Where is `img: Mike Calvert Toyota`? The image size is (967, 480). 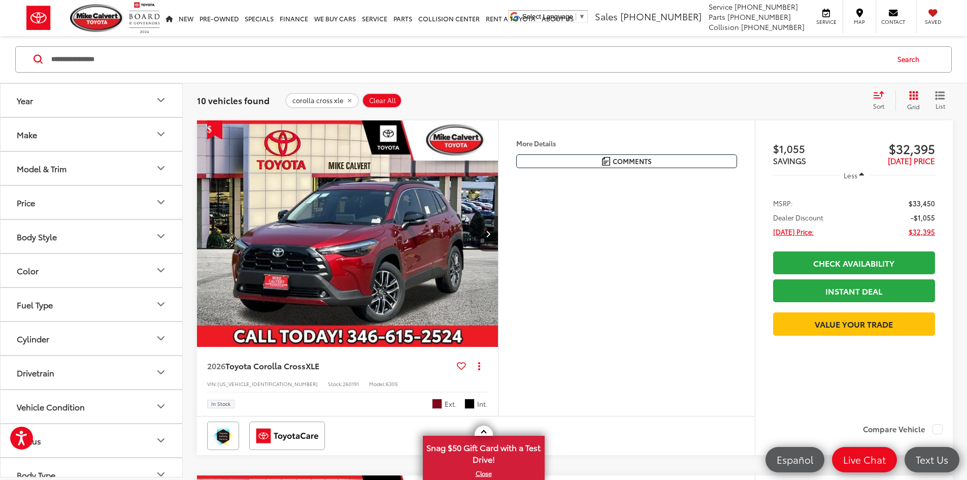
img: Mike Calvert Toyota is located at coordinates (97, 18).